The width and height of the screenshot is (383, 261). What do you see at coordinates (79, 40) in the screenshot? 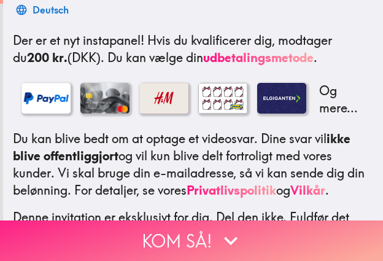
I see `span: Der er et nyt instapanel!` at bounding box center [79, 40].